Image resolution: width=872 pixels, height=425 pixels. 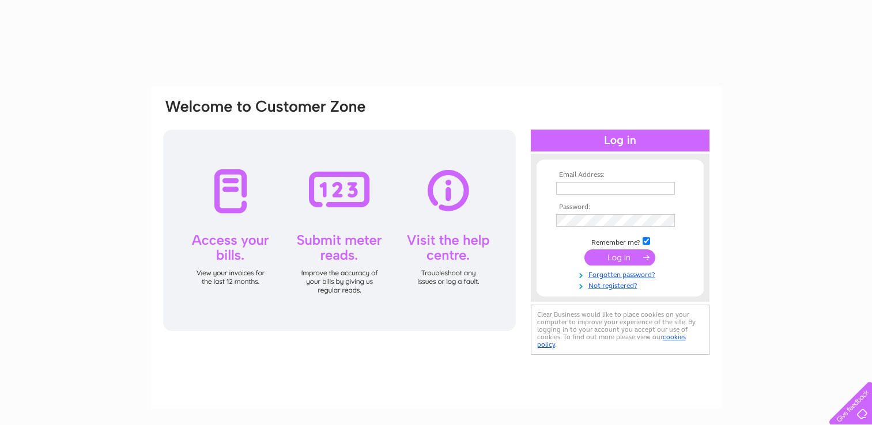 I want to click on a: Forgotten password?, so click(x=621, y=274).